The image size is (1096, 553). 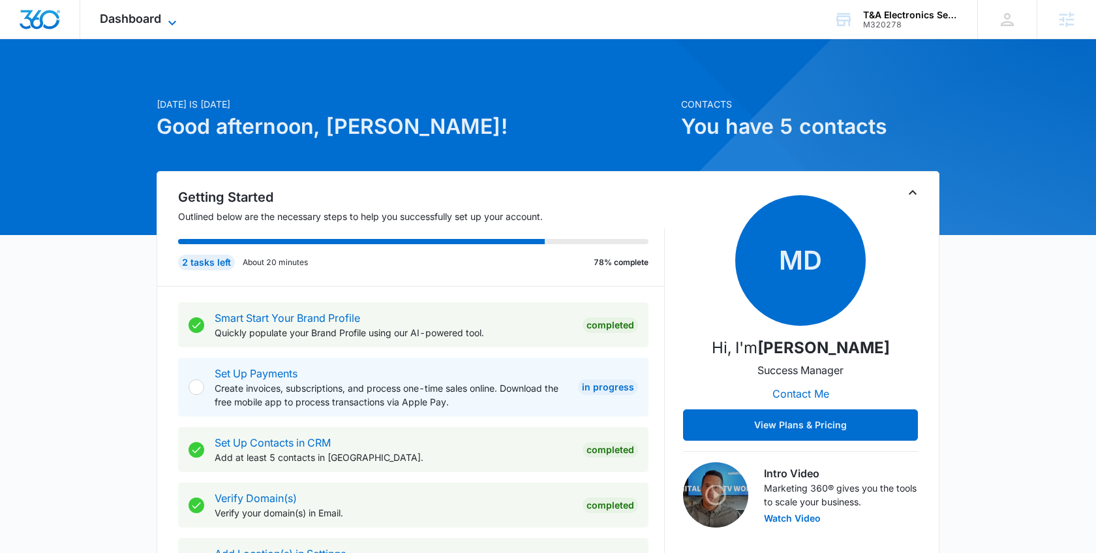 I want to click on p: Success Manager, so click(x=801, y=370).